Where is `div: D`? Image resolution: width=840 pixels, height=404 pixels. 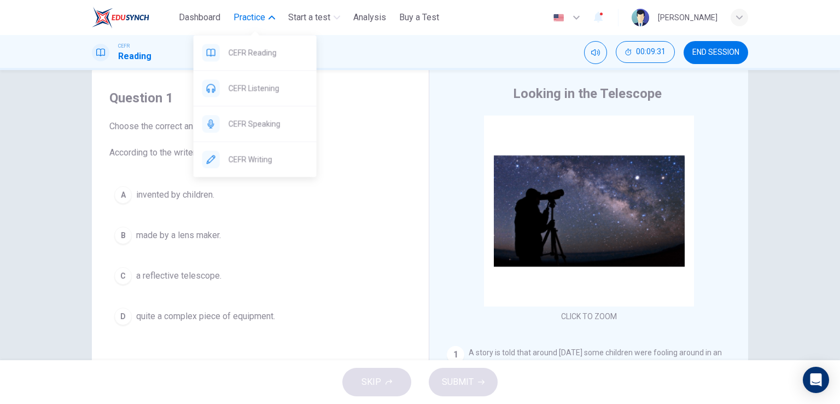
div: D is located at coordinates (123, 316).